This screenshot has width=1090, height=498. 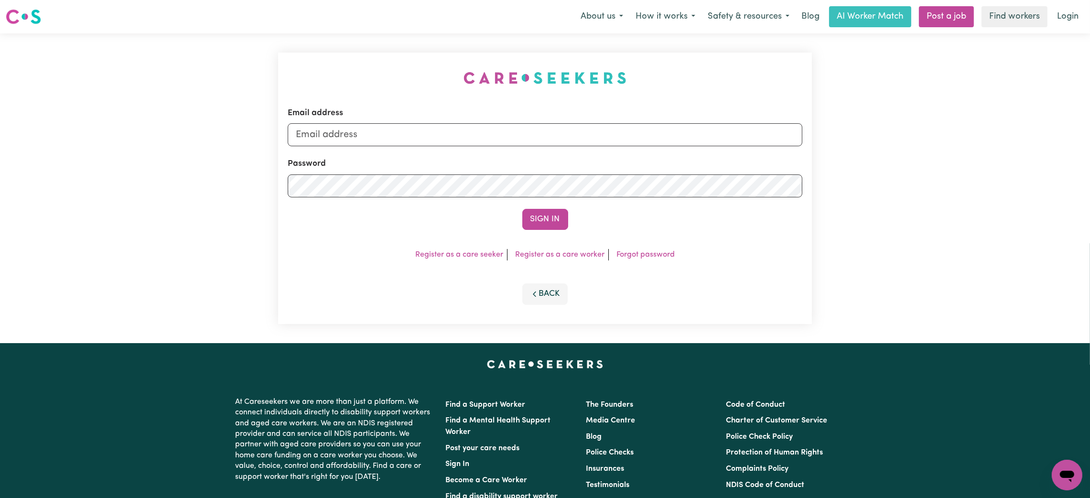 What do you see at coordinates (486, 480) in the screenshot?
I see `a: Become a Care Worker` at bounding box center [486, 480].